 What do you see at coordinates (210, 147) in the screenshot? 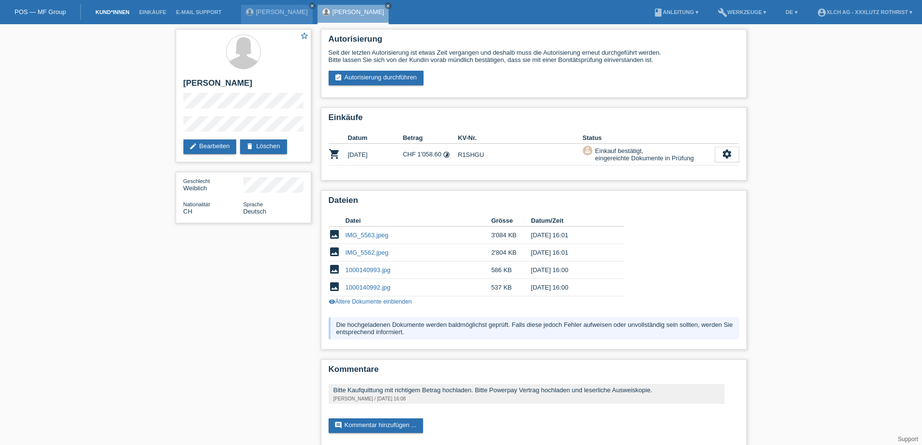
I see `a: editBearbeiten` at bounding box center [210, 147].